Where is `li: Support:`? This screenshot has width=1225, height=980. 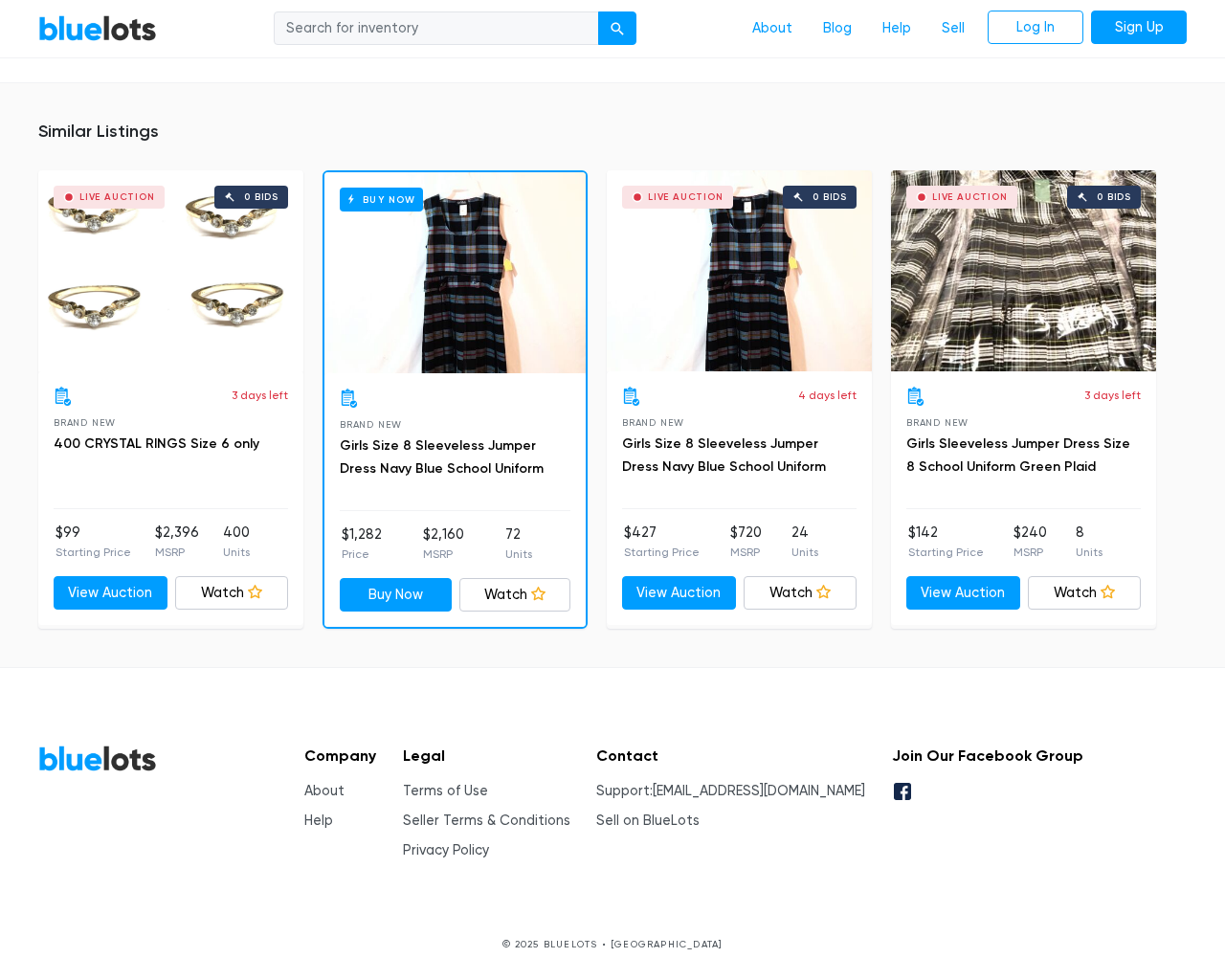 li: Support: is located at coordinates (730, 792).